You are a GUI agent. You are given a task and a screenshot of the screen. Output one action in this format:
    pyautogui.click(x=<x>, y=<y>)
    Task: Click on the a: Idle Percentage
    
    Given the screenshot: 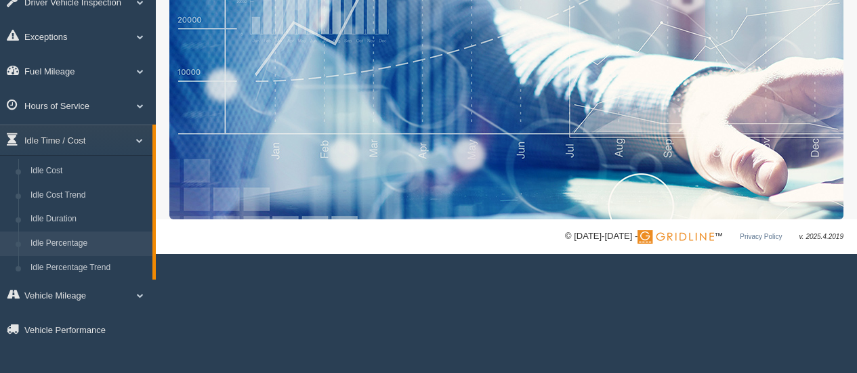 What is the action you would take?
    pyautogui.click(x=88, y=244)
    